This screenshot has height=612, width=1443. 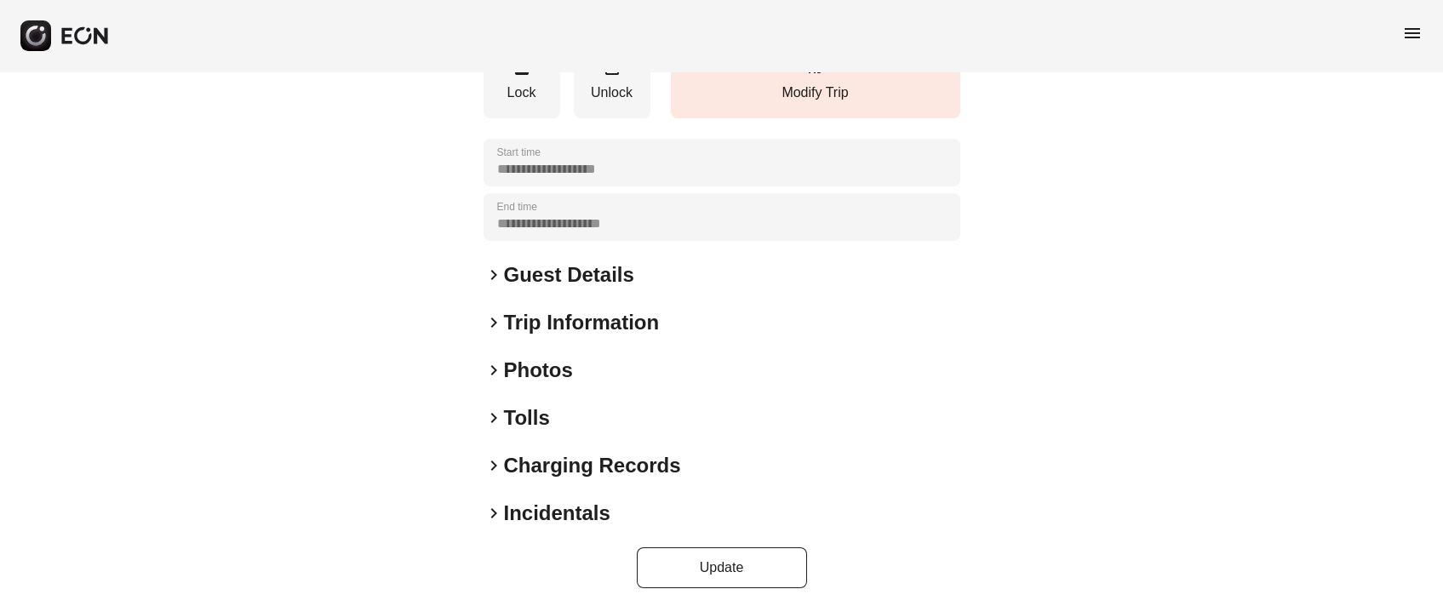 I want to click on p: Modify Trip, so click(x=816, y=93).